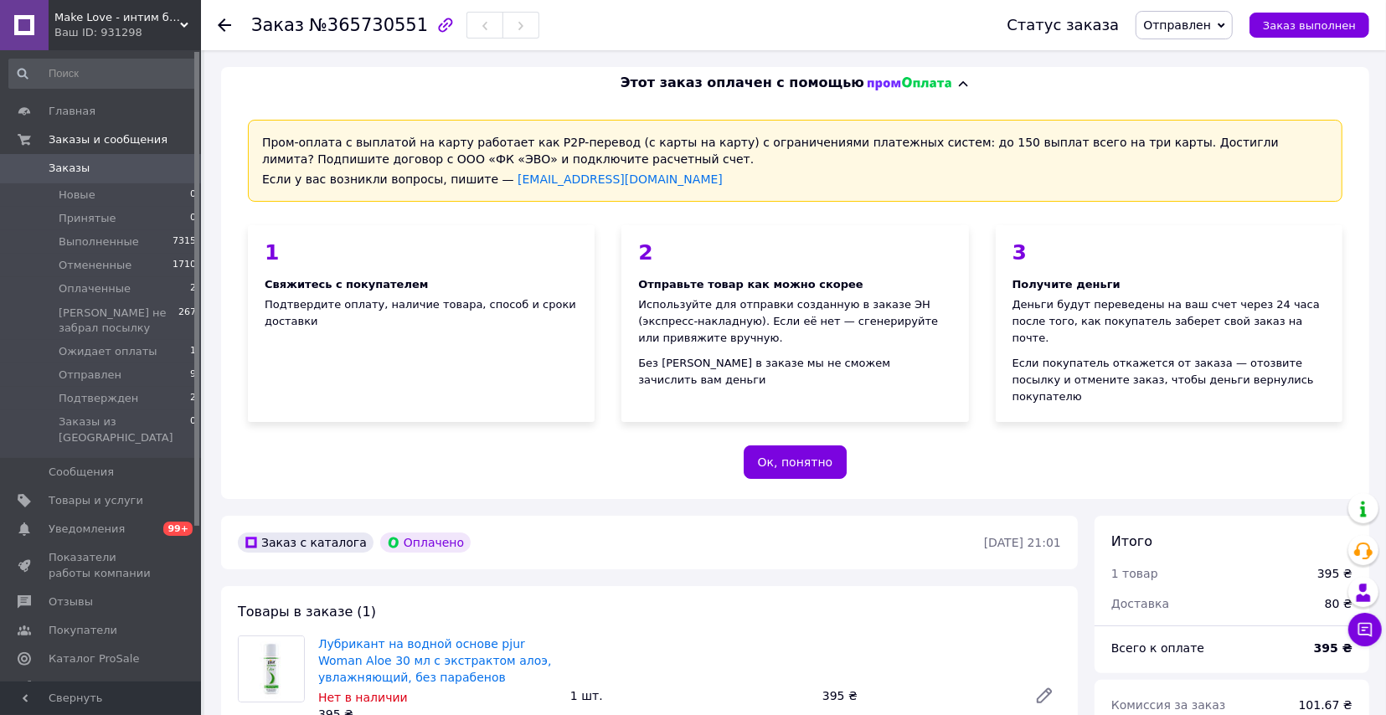 The height and width of the screenshot is (715, 1386). I want to click on div: 3, so click(1169, 252).